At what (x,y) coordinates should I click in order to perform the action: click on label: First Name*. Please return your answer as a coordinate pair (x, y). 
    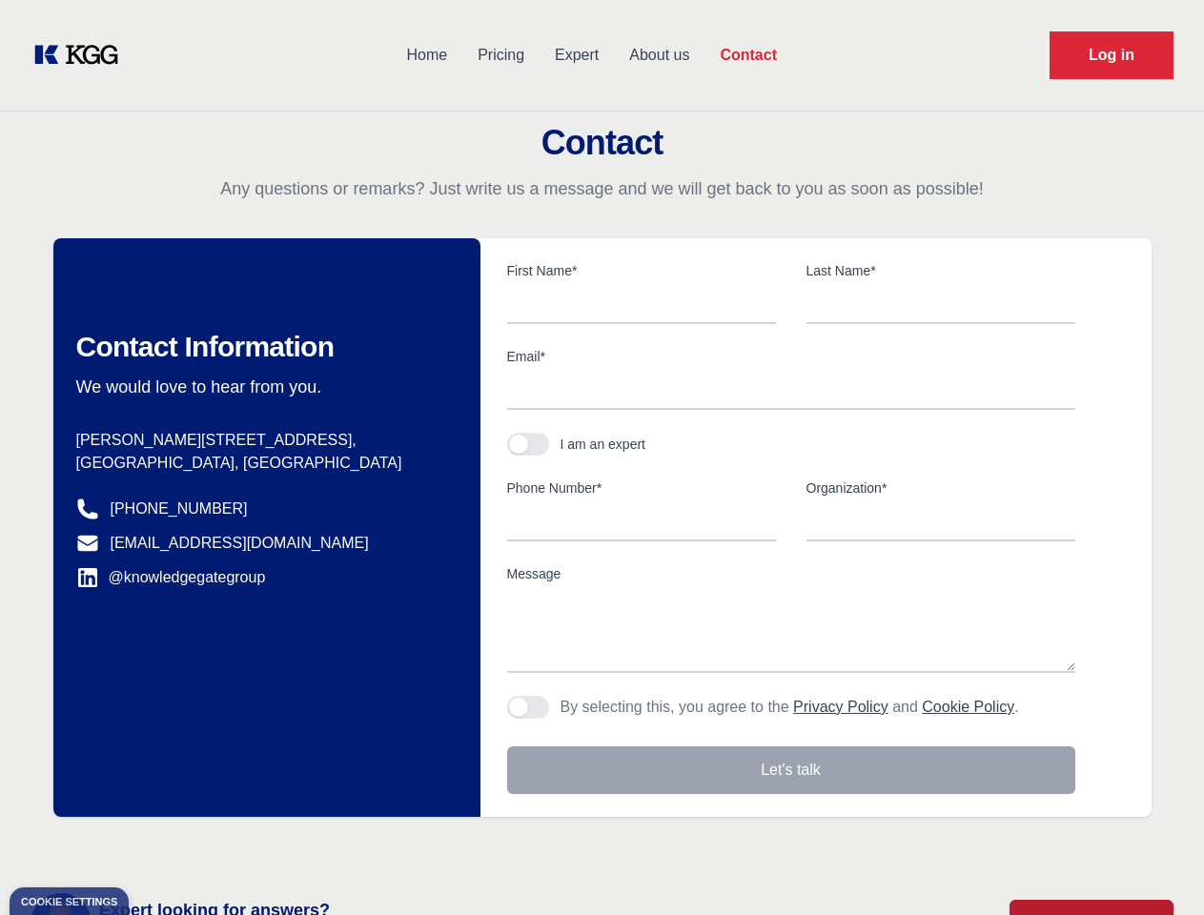
    Looking at the image, I should click on (642, 271).